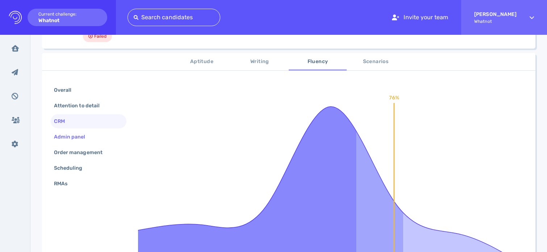  What do you see at coordinates (376, 62) in the screenshot?
I see `span: Scenarios` at bounding box center [376, 62].